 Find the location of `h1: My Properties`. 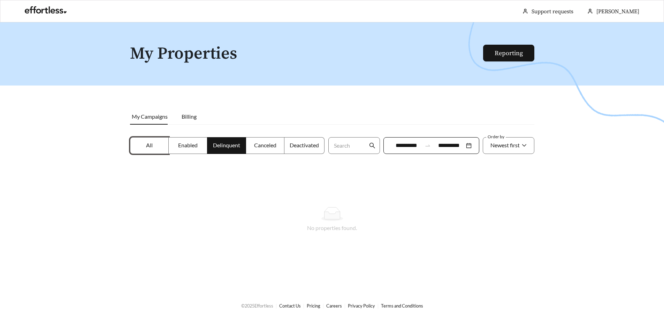

h1: My Properties is located at coordinates (307, 54).